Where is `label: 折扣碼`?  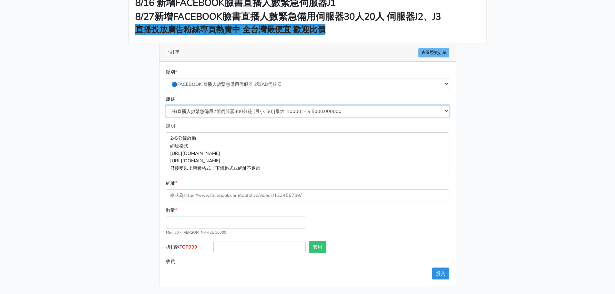 label: 折扣碼 is located at coordinates (188, 248).